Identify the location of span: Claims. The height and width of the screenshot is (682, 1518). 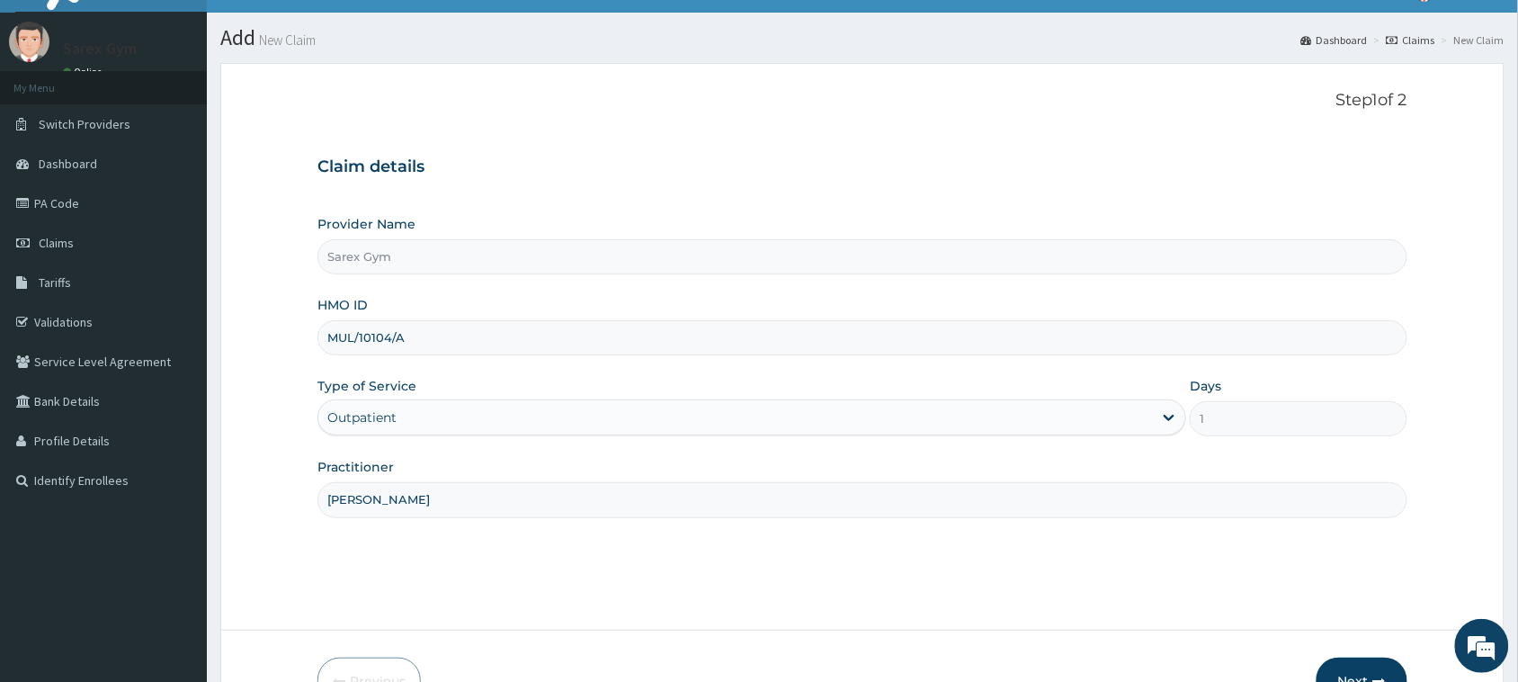
(56, 243).